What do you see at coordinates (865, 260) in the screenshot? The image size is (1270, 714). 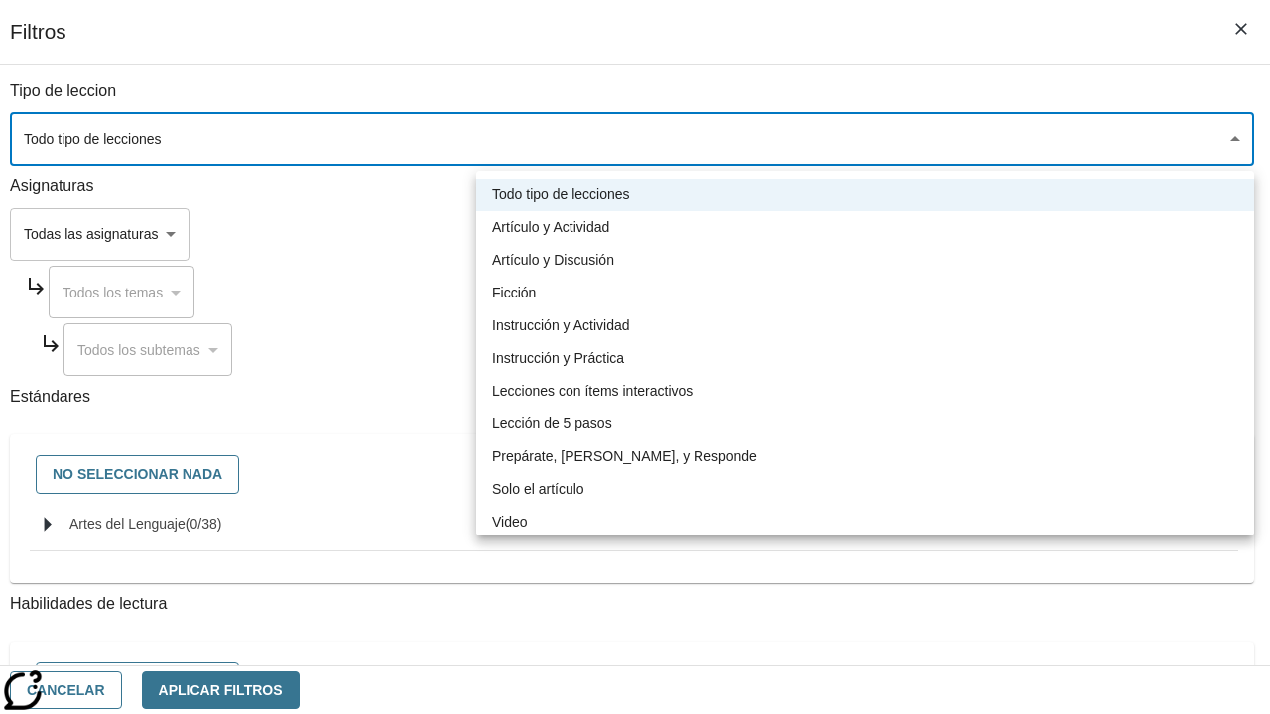 I see `li: Artículo y Discusión` at bounding box center [865, 260].